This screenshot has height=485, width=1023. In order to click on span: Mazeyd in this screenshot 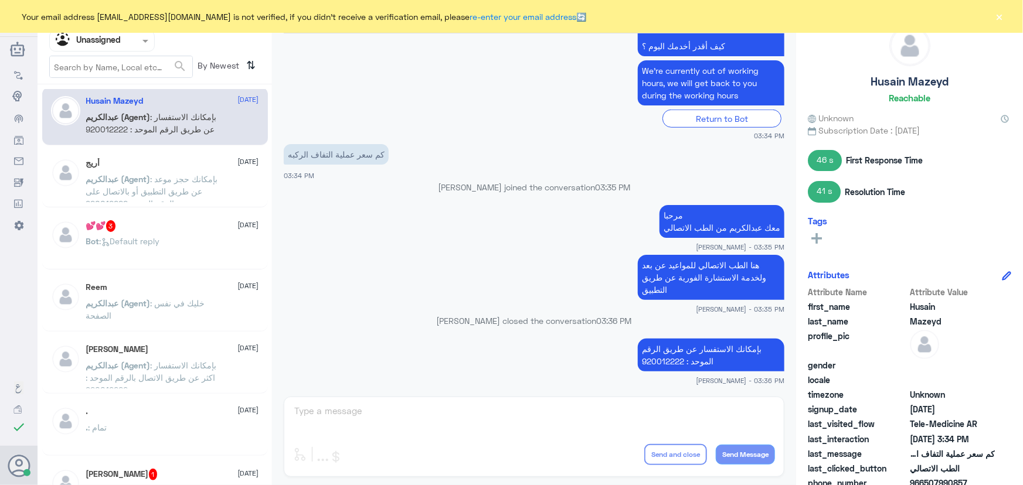, I will do `click(952, 321)`.